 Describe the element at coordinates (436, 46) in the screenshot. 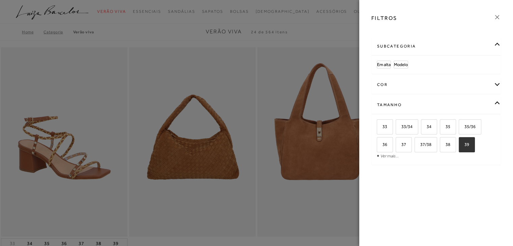

I see `div: subcategoria` at that location.